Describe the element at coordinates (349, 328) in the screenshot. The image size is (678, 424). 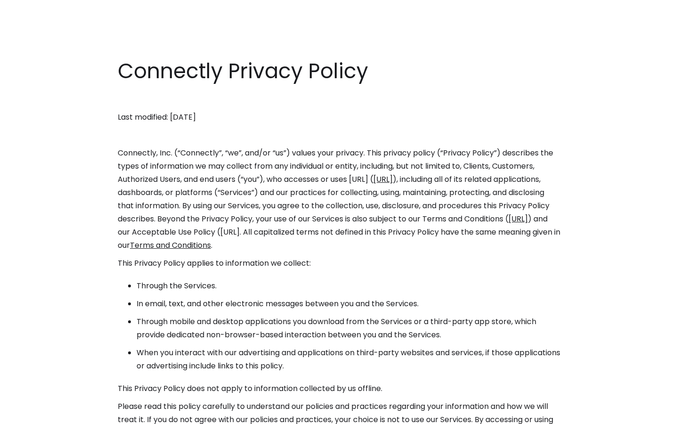
I see `li: Through mobile and desktop applications you download from the Services or a third-party app store...` at that location.